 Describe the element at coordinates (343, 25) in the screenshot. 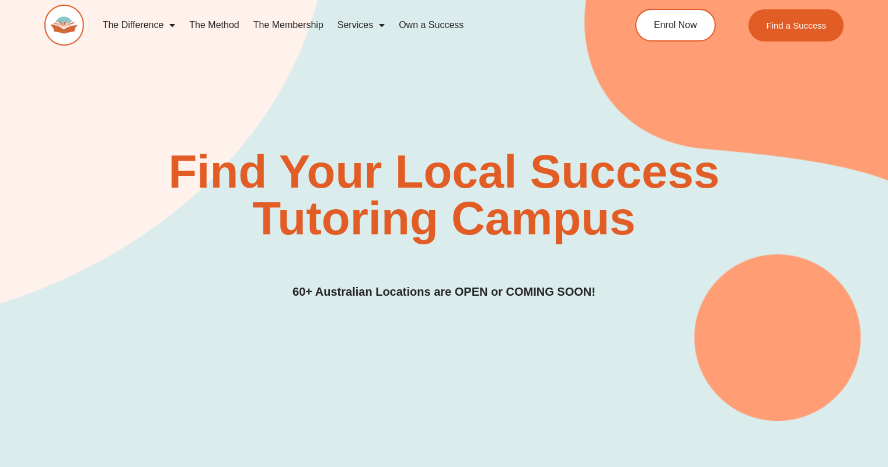

I see `nav: Menu` at that location.